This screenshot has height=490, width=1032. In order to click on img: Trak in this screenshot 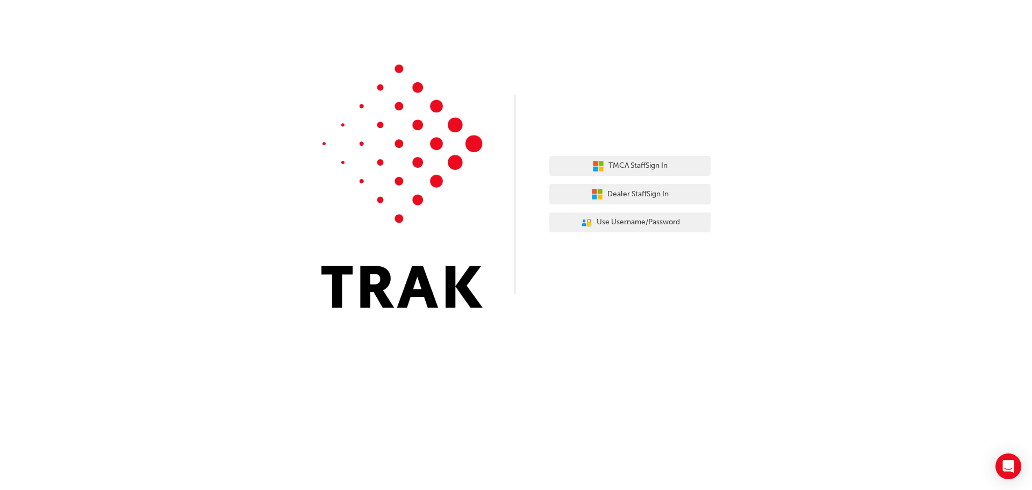, I will do `click(402, 186)`.